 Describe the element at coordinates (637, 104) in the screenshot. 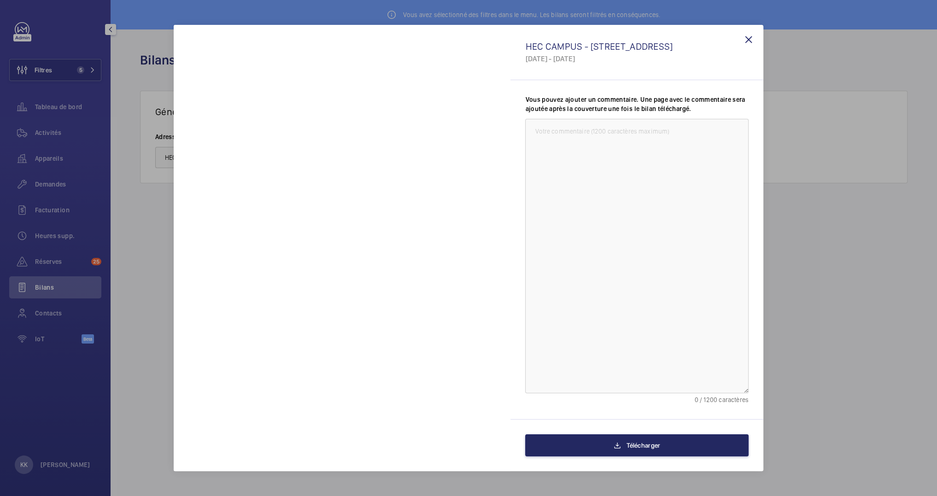

I see `label: Vous pouvez ajouter un commentaire. Une page avec le commentaire sera ajoutée après la couverture...` at that location.